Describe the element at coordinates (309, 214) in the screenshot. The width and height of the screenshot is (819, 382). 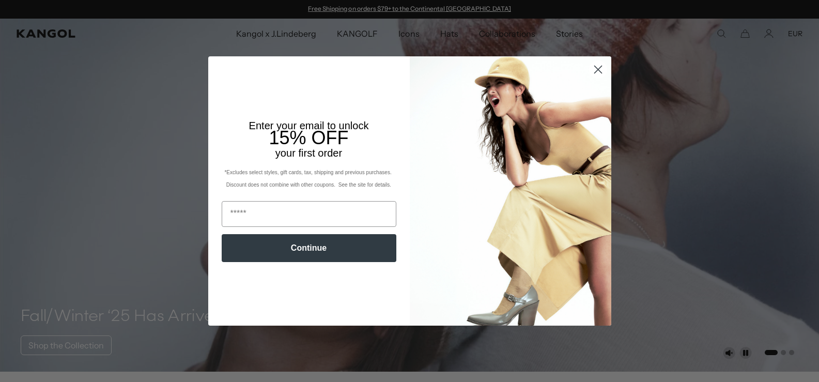
I see `input: Email` at that location.